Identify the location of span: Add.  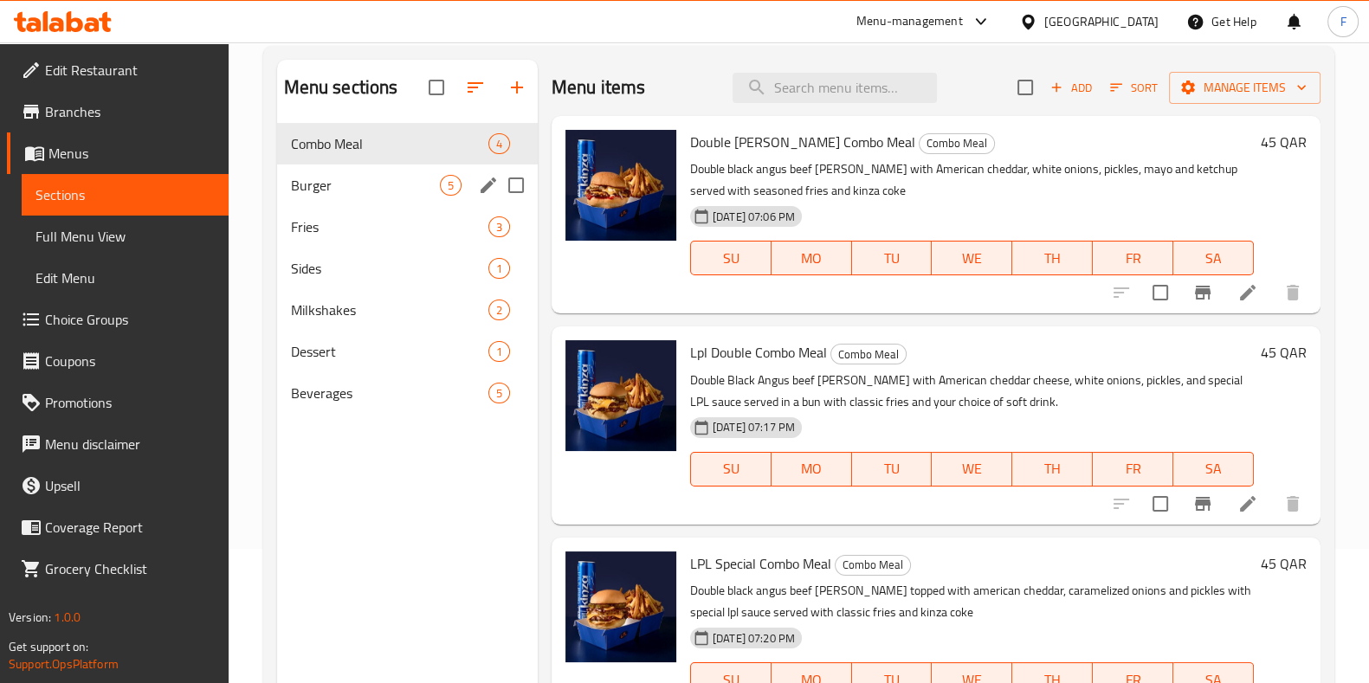
(1071, 87).